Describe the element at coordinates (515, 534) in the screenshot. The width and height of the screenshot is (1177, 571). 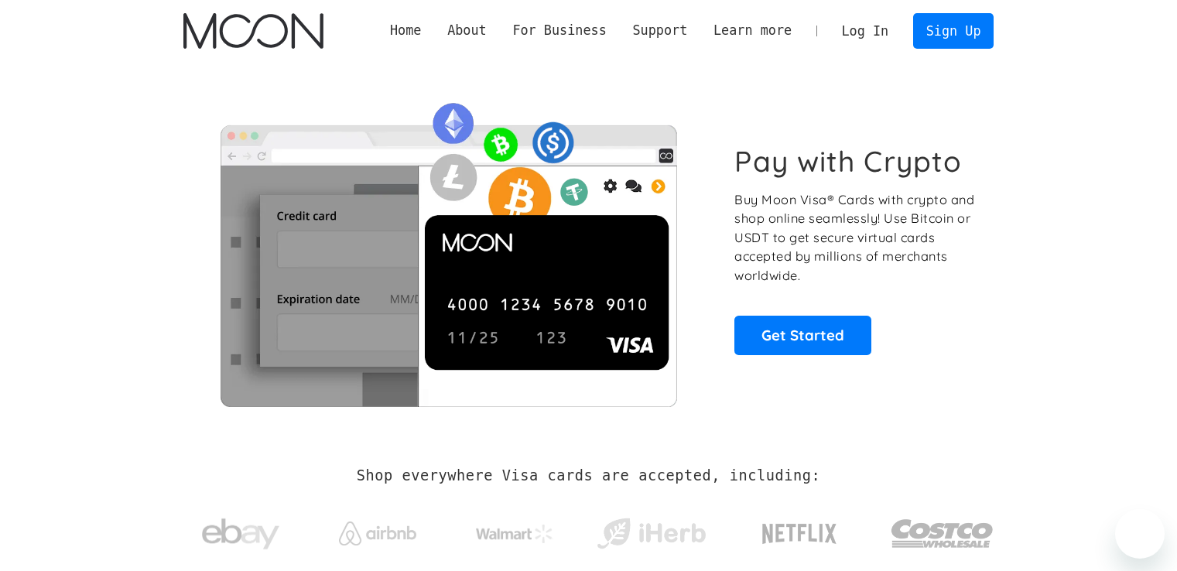
I see `img: Walmart` at that location.